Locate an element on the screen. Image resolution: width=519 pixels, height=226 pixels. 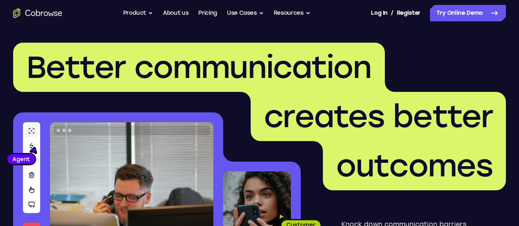
a: Try Online Demo is located at coordinates (468, 13).